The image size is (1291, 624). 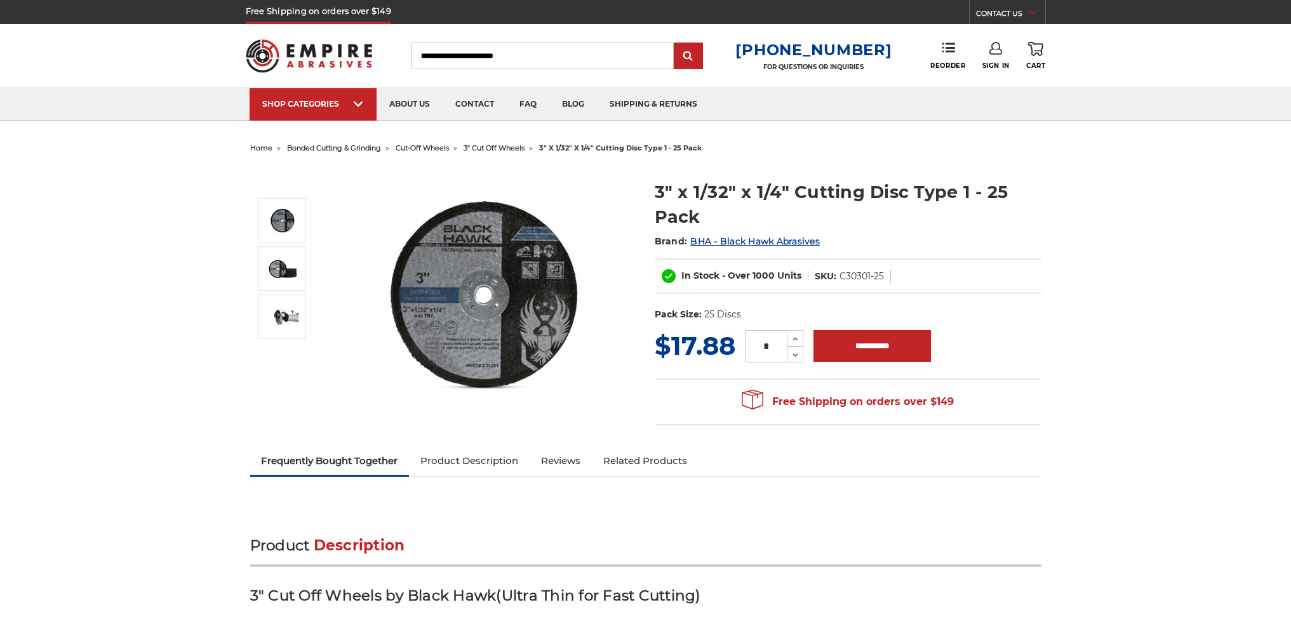 What do you see at coordinates (422, 148) in the screenshot?
I see `span: cut-off wheels` at bounding box center [422, 148].